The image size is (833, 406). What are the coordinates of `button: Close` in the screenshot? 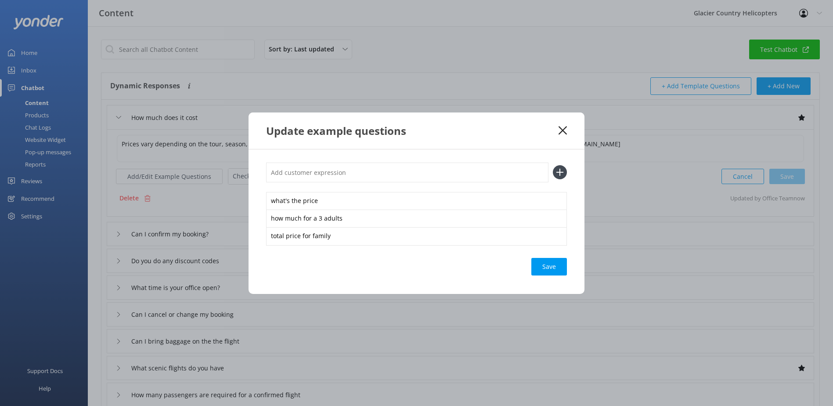 It's located at (563, 130).